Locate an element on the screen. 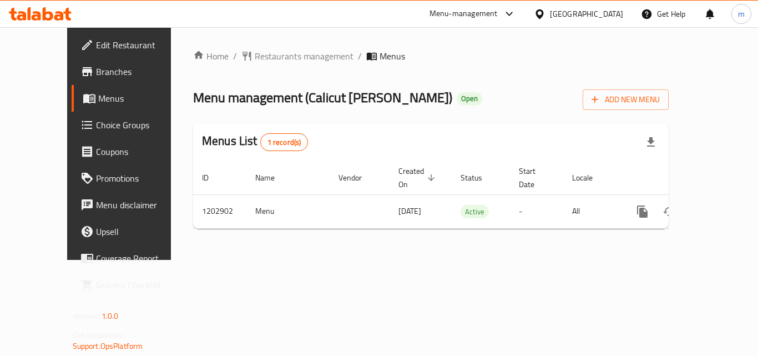 The height and width of the screenshot is (356, 758). a: Support.OpsPlatform is located at coordinates (108, 346).